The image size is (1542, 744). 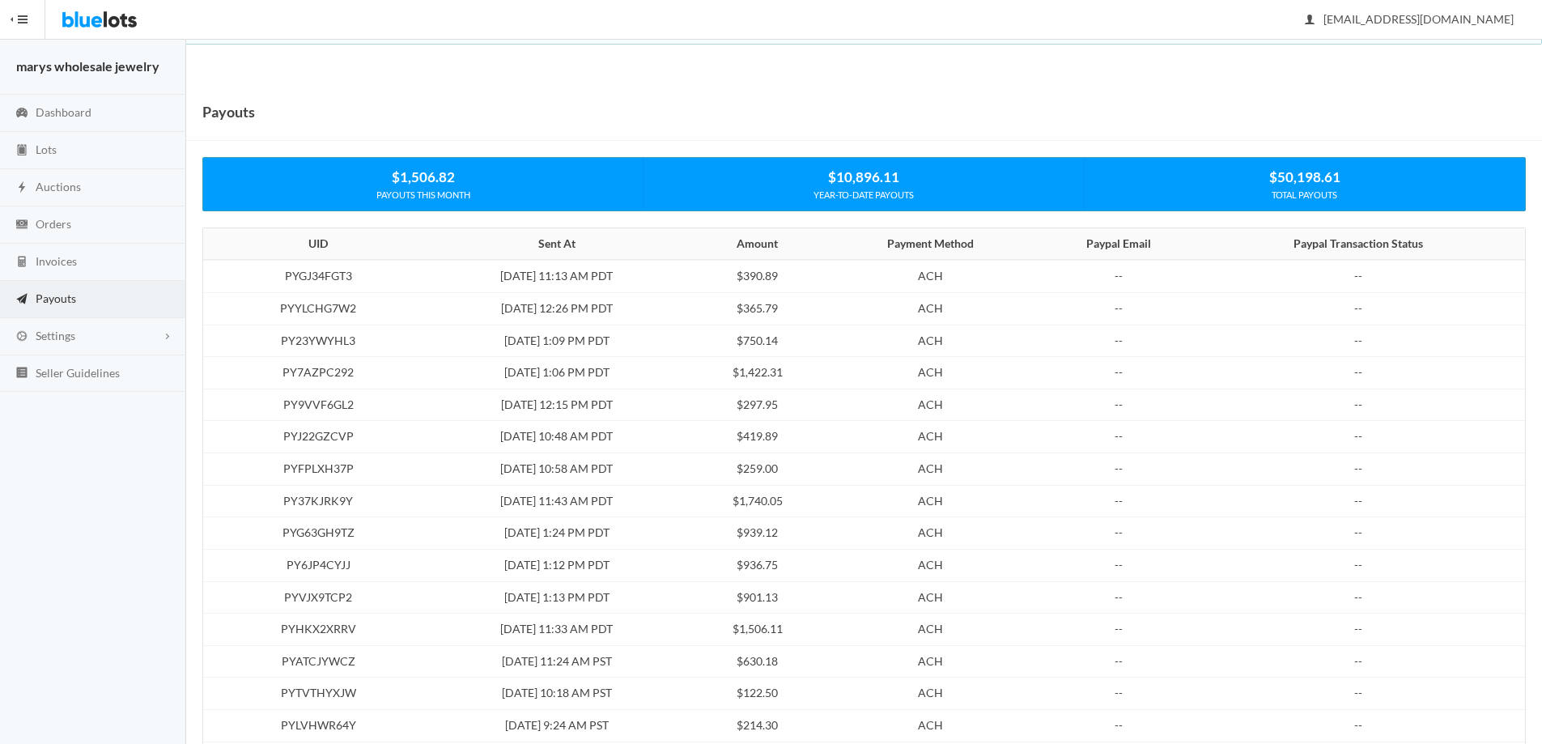 I want to click on td: $259.00, so click(x=758, y=470).